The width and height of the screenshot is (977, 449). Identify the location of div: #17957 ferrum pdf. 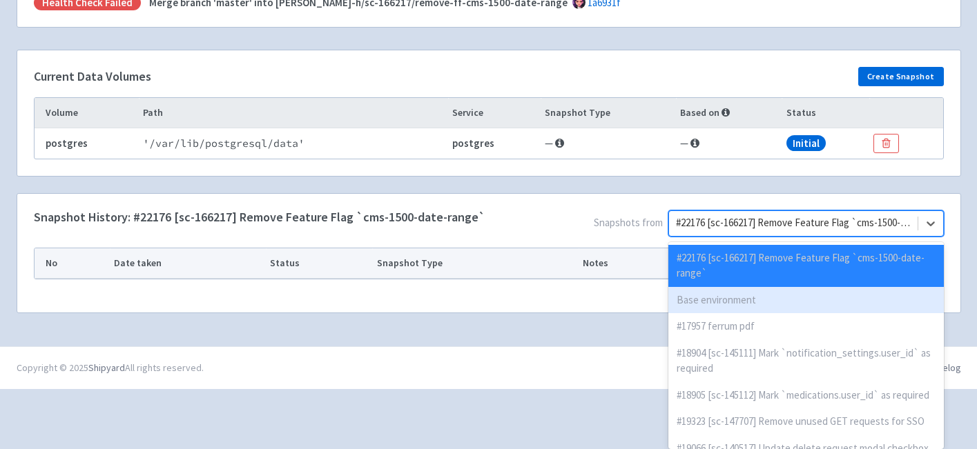
(806, 327).